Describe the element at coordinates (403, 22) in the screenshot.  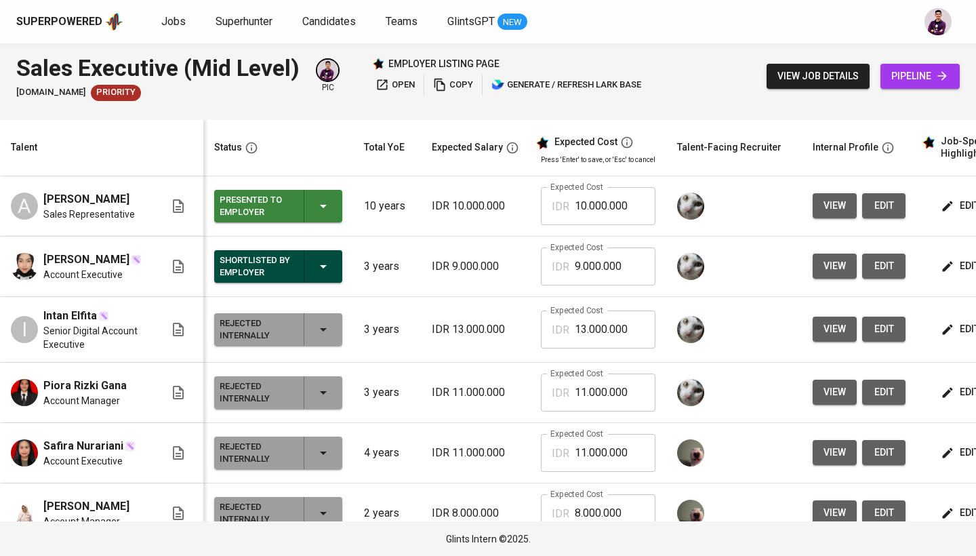
I see `a: Teams` at that location.